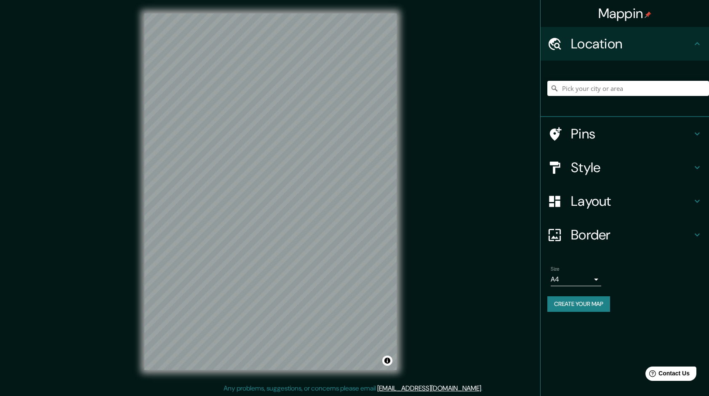 The image size is (709, 396). I want to click on p: Any problems, suggestions, or concerns please email ., so click(353, 389).